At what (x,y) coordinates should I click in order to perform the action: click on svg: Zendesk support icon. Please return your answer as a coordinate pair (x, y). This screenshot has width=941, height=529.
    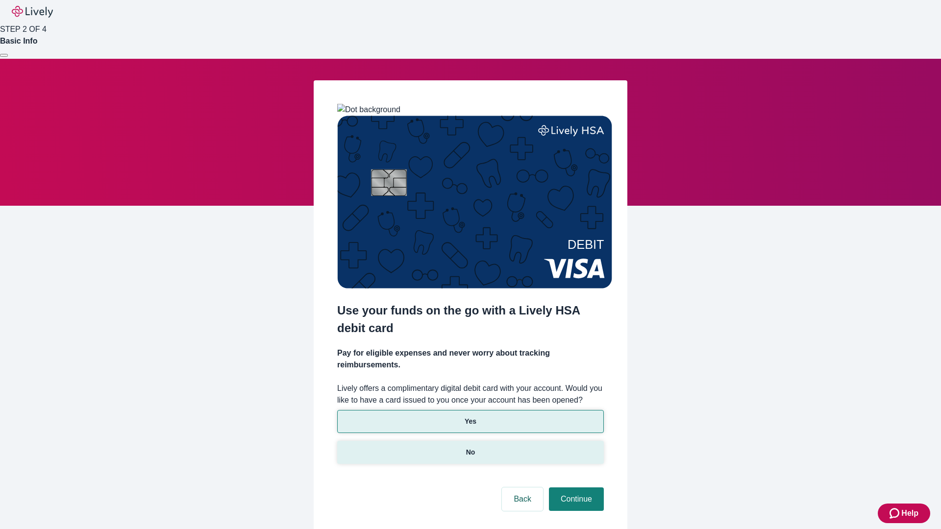
    Looking at the image, I should click on (895, 513).